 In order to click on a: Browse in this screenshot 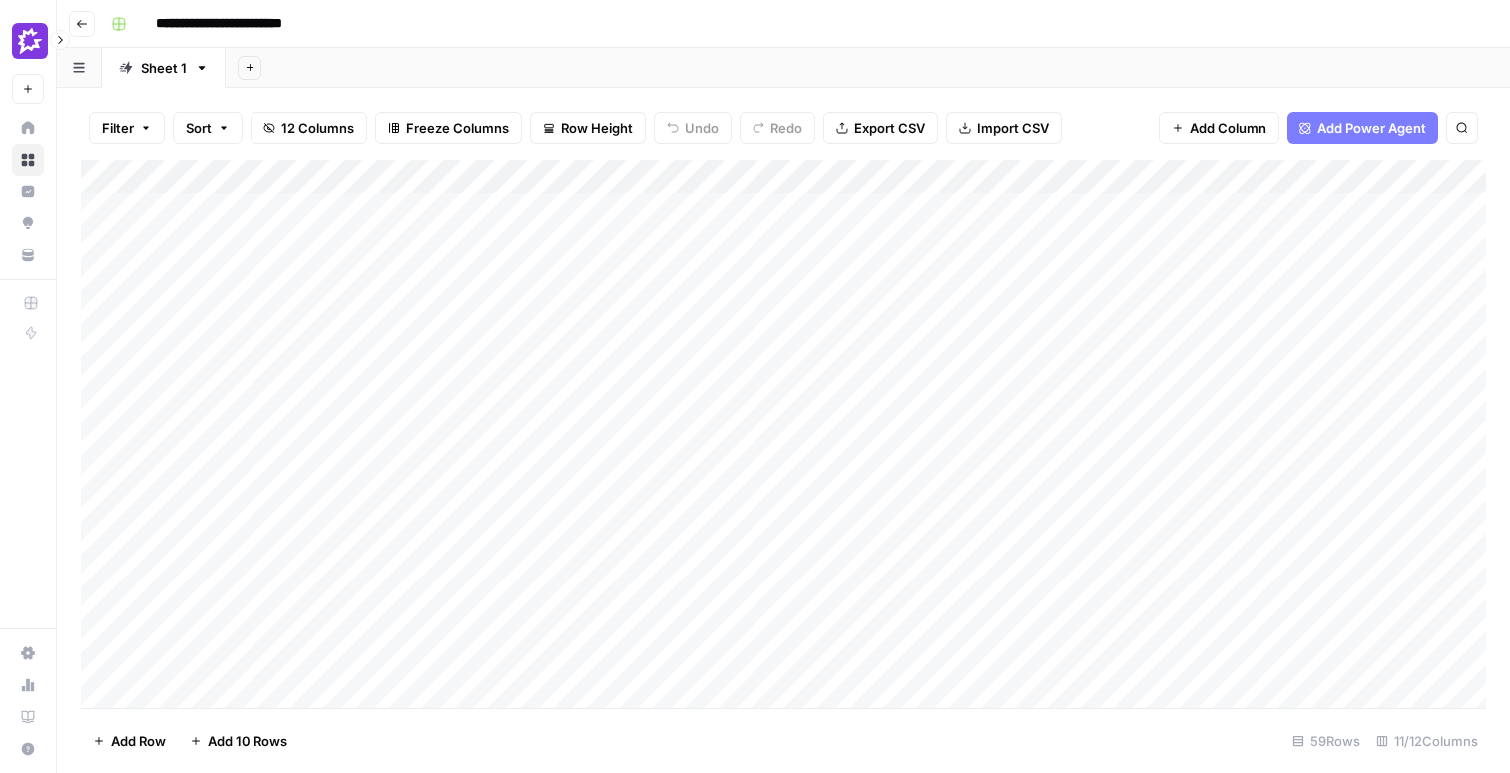, I will do `click(28, 160)`.